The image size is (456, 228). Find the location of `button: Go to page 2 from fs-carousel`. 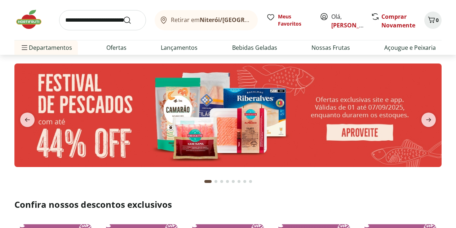

button: Go to page 2 from fs-carousel is located at coordinates (216, 181).